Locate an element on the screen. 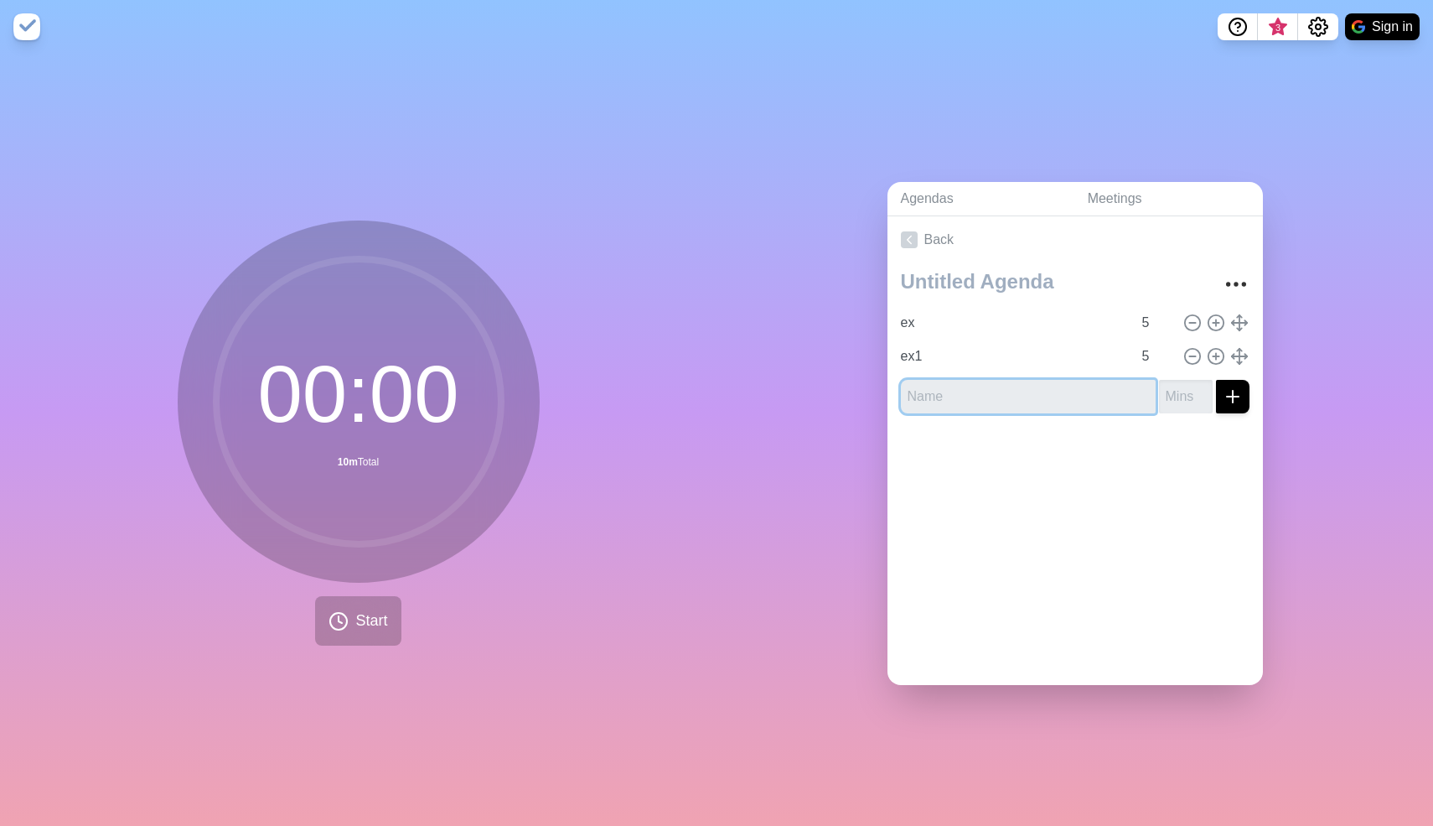 Image resolution: width=1433 pixels, height=826 pixels. button: What’s new is located at coordinates (1278, 27).